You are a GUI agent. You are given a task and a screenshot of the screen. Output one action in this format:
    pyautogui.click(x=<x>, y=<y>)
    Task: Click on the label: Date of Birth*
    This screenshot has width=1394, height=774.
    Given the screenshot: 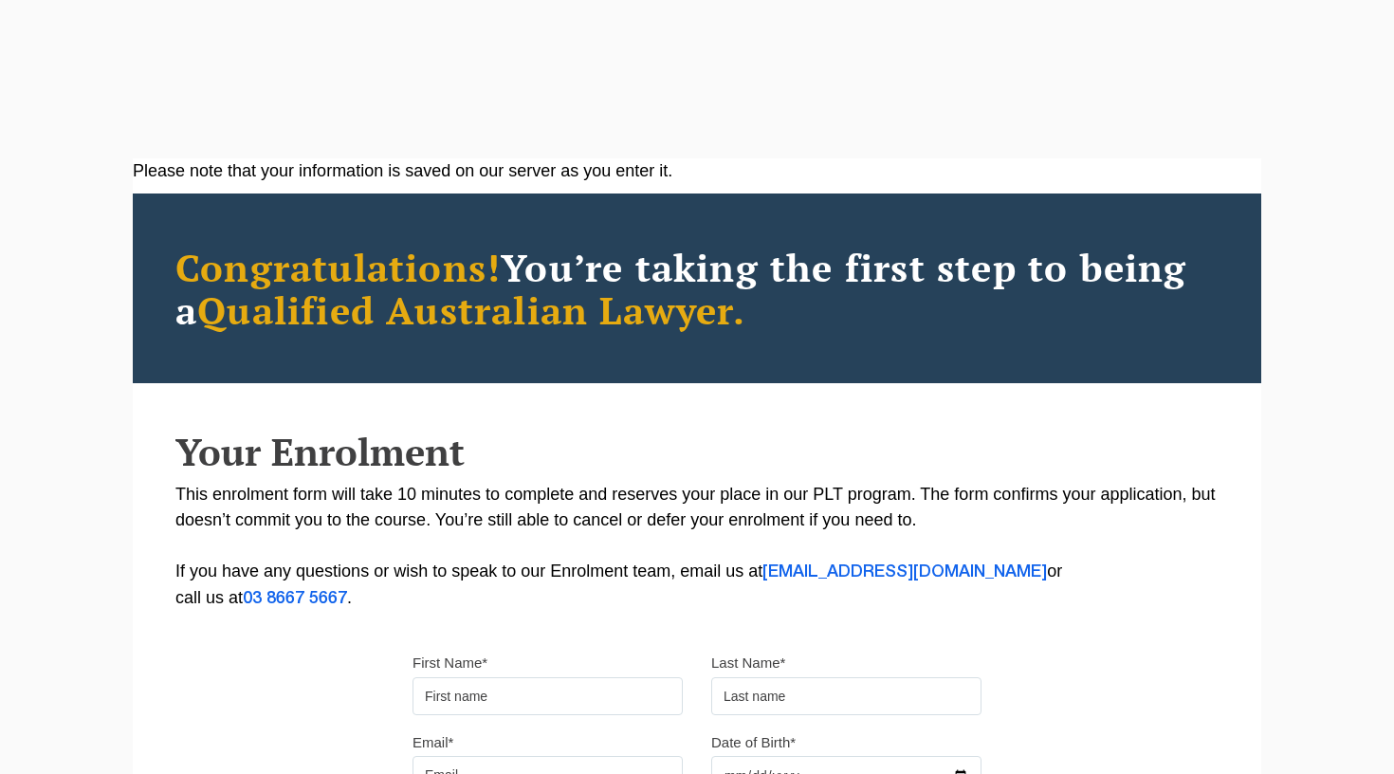 What is the action you would take?
    pyautogui.click(x=753, y=743)
    